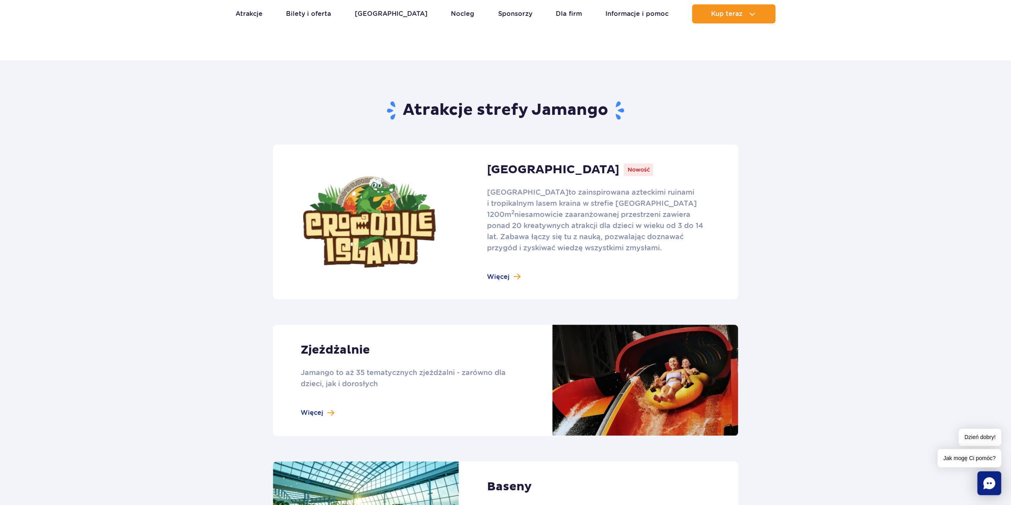  What do you see at coordinates (505, 110) in the screenshot?
I see `h2: Atrakcje strefy Jamango` at bounding box center [505, 110].